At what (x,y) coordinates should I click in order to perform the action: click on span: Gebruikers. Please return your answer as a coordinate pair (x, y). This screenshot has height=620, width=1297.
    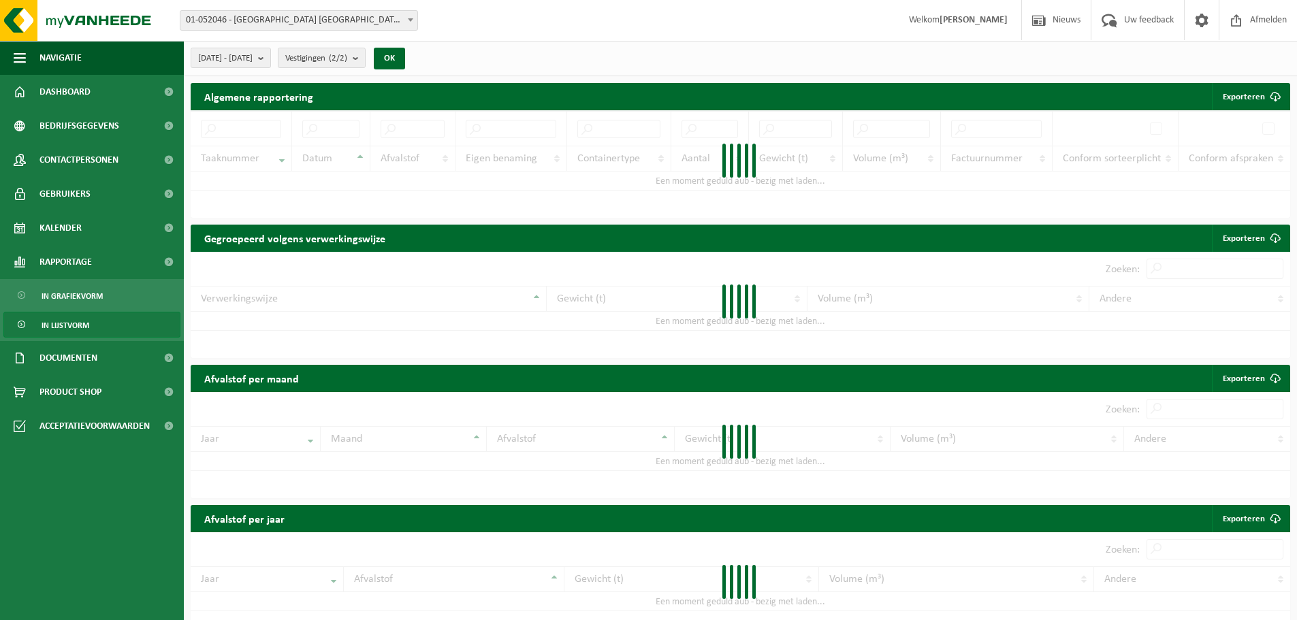
    Looking at the image, I should click on (65, 194).